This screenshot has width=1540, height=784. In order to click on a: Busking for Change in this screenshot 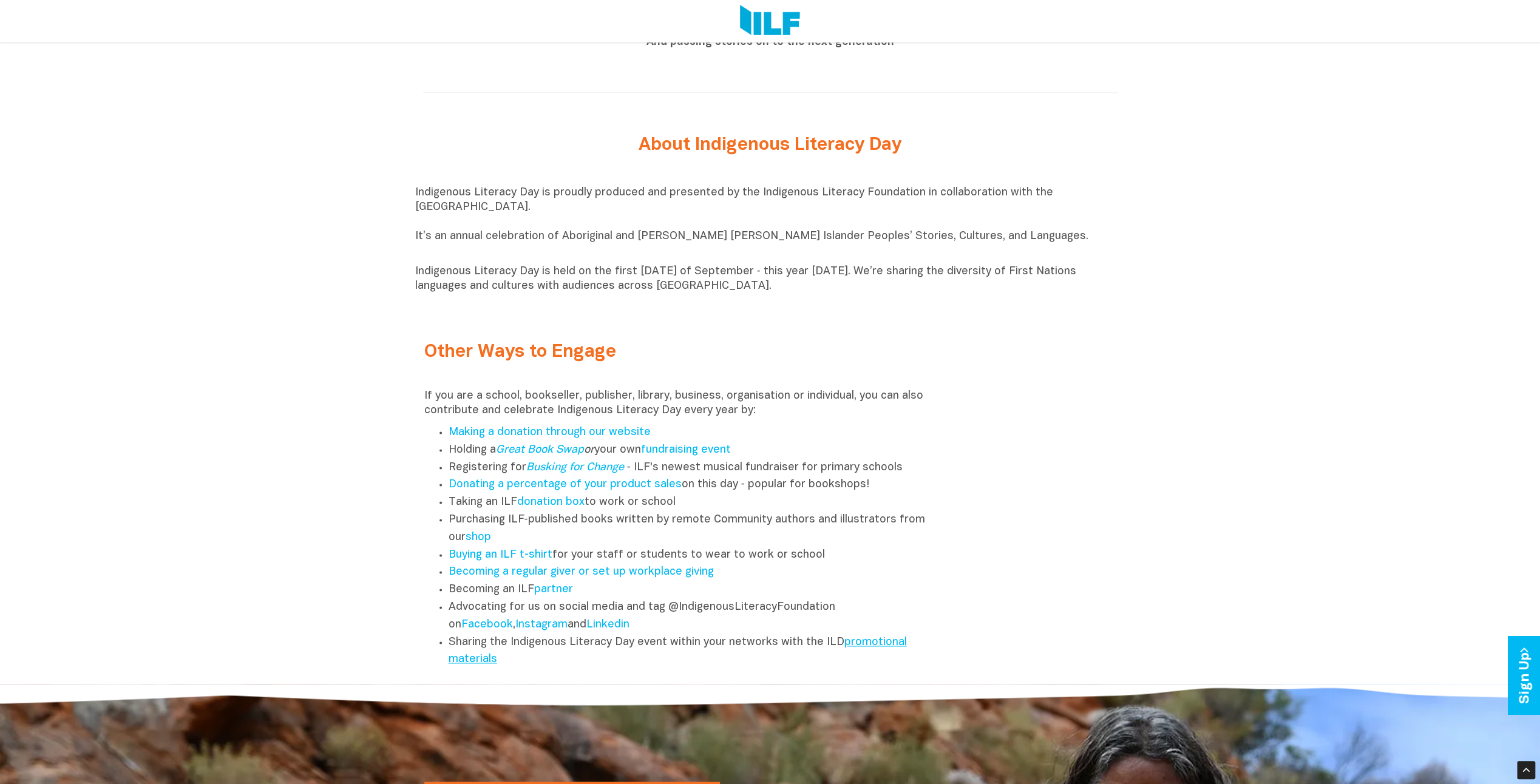, I will do `click(575, 467)`.